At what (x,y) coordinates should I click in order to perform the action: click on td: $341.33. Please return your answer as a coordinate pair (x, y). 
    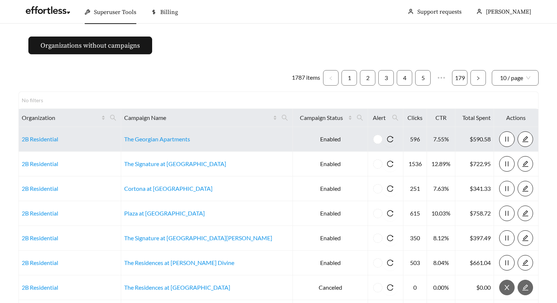
    Looking at the image, I should click on (475, 188).